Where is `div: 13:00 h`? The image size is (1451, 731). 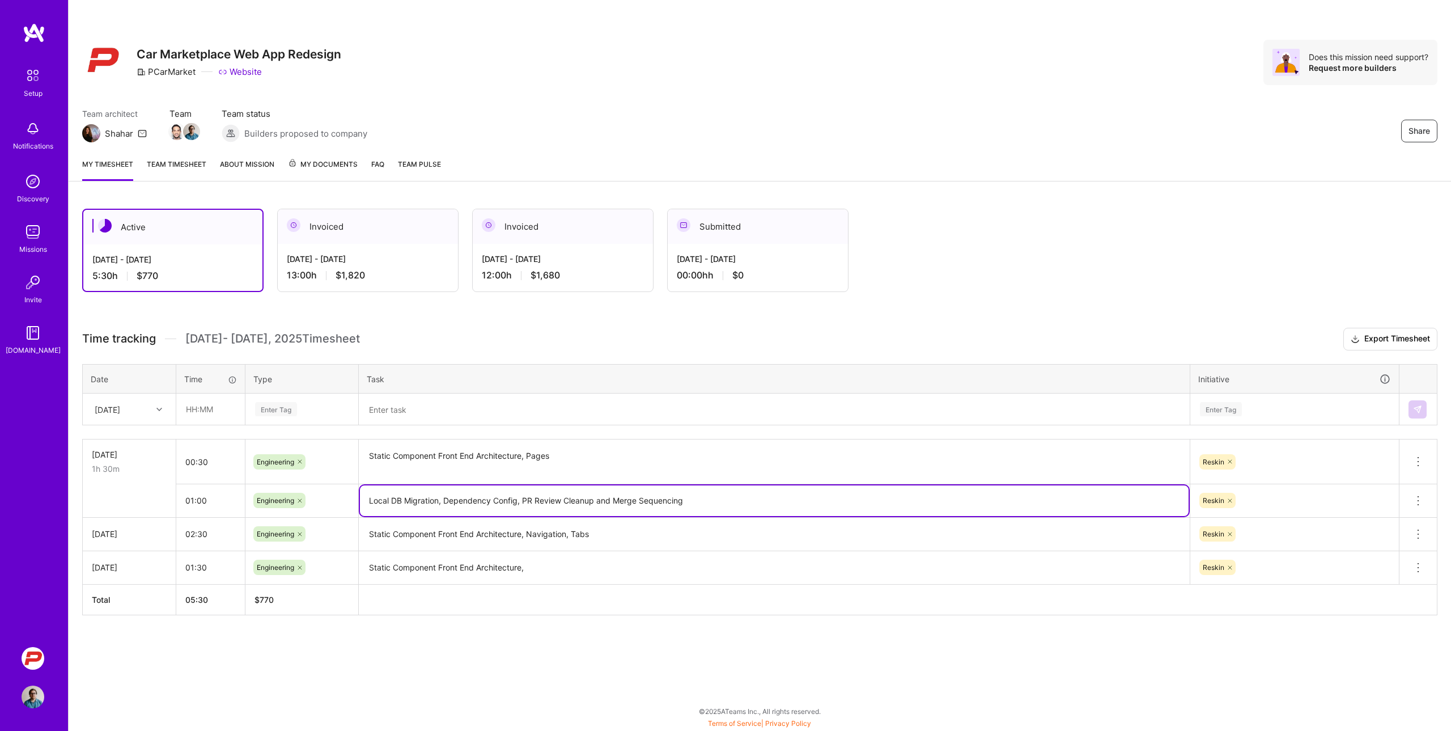 div: 13:00 h is located at coordinates (368, 275).